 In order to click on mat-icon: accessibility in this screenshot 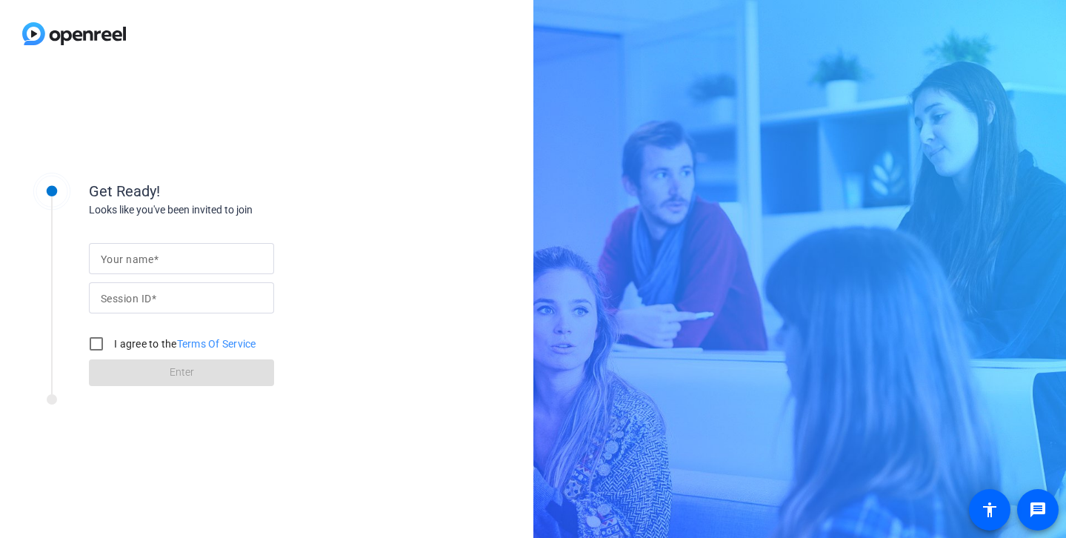, I will do `click(990, 510)`.